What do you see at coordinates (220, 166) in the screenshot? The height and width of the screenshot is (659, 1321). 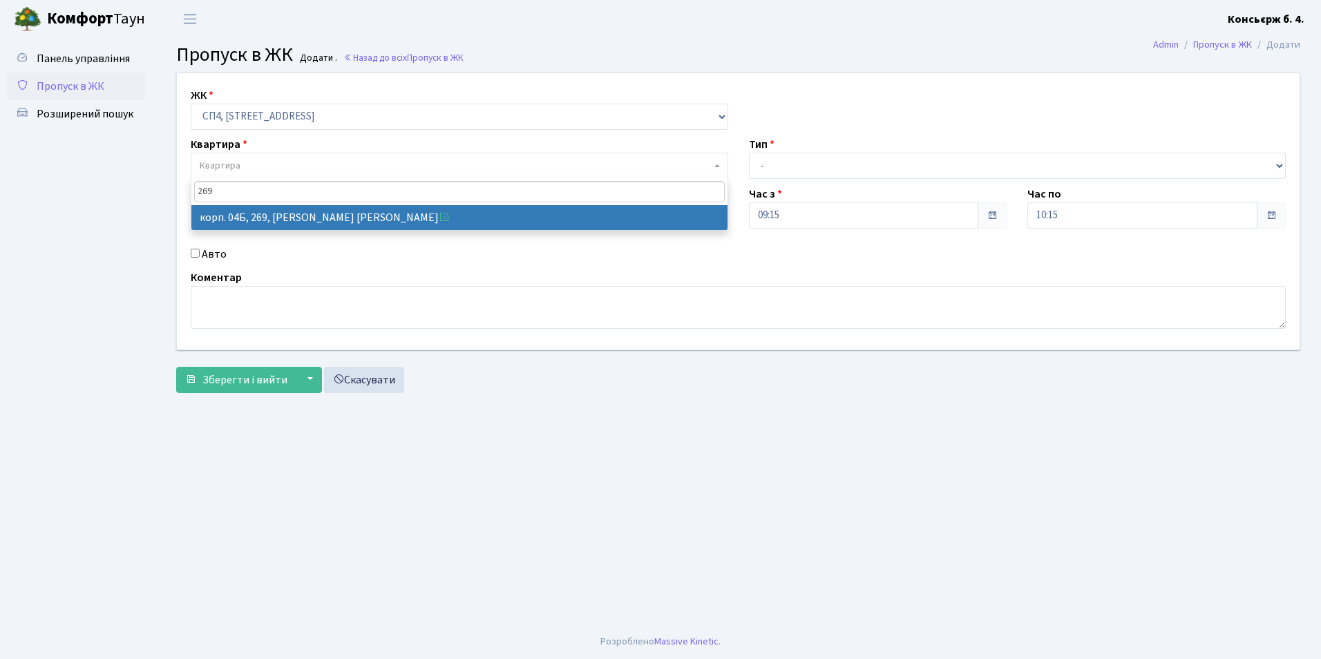 I see `span: Квартира` at bounding box center [220, 166].